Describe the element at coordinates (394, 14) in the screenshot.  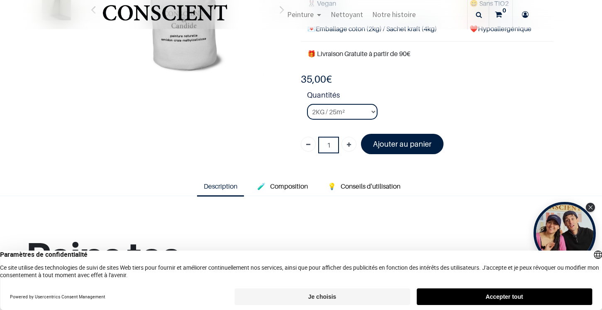
I see `span: Notre histoire` at that location.